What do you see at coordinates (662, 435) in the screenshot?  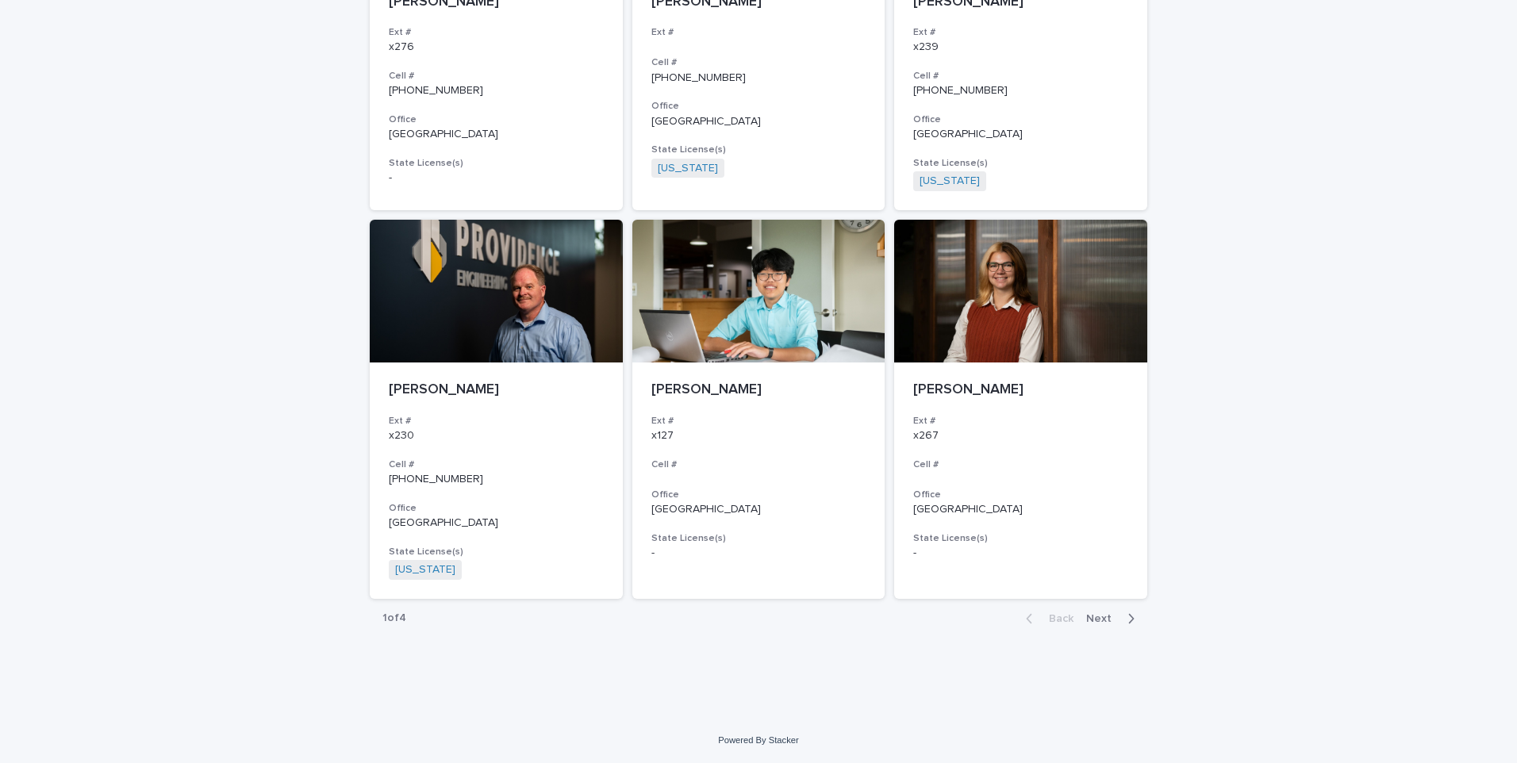 I see `a: x127` at bounding box center [662, 435].